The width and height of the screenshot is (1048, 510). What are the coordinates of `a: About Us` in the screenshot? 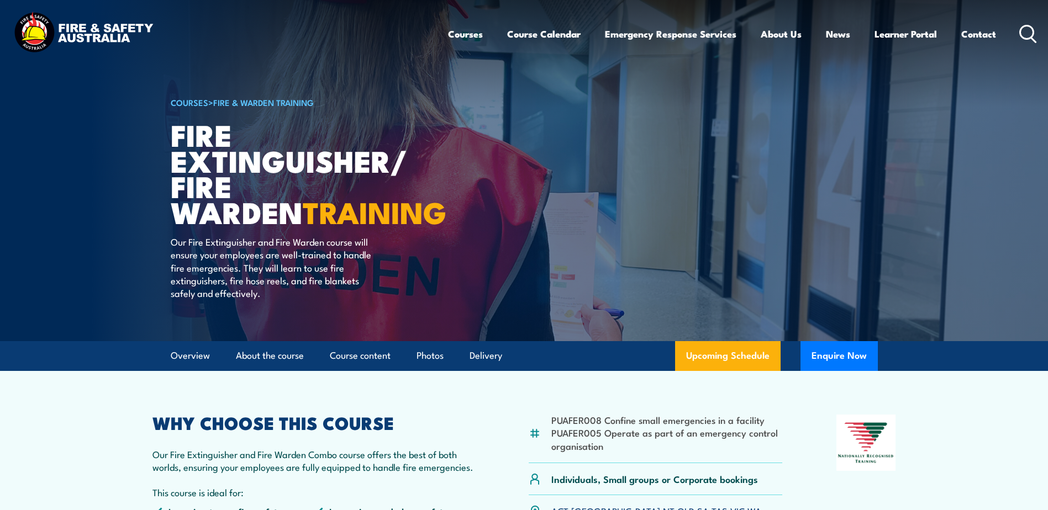 It's located at (781, 34).